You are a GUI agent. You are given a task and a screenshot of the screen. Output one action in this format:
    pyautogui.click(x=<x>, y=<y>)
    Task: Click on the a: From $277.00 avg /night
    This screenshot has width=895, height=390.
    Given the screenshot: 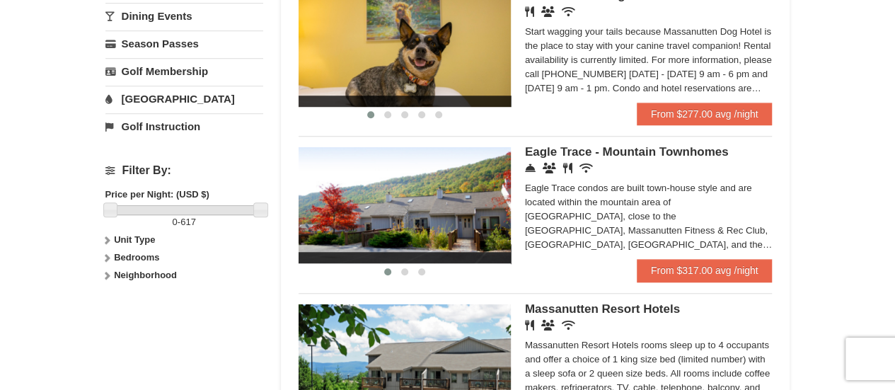 What is the action you would take?
    pyautogui.click(x=705, y=114)
    